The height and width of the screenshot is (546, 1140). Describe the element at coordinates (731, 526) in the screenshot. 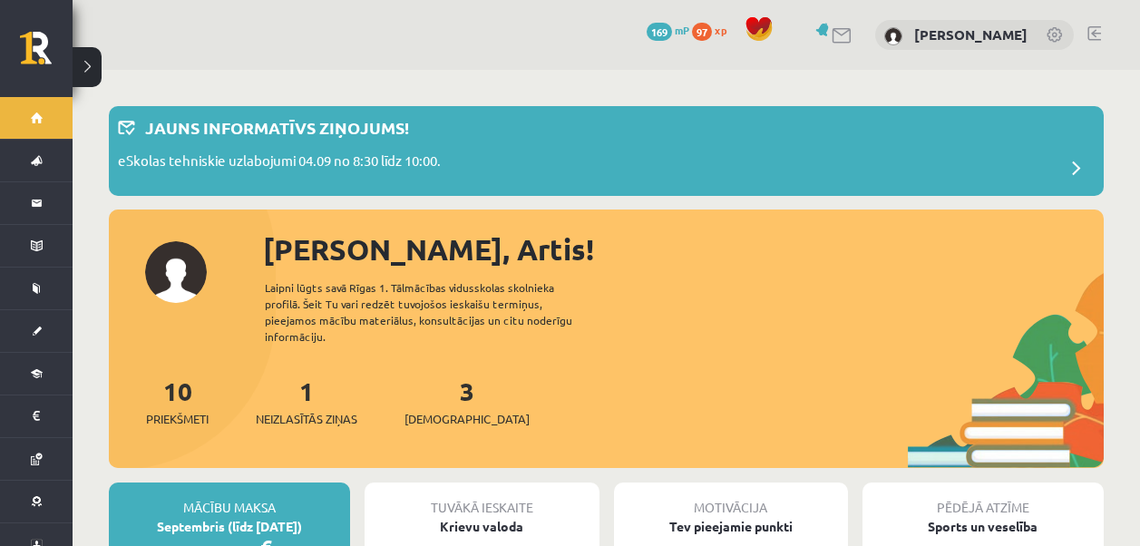

I see `div: Tev pieejamie punkti` at that location.